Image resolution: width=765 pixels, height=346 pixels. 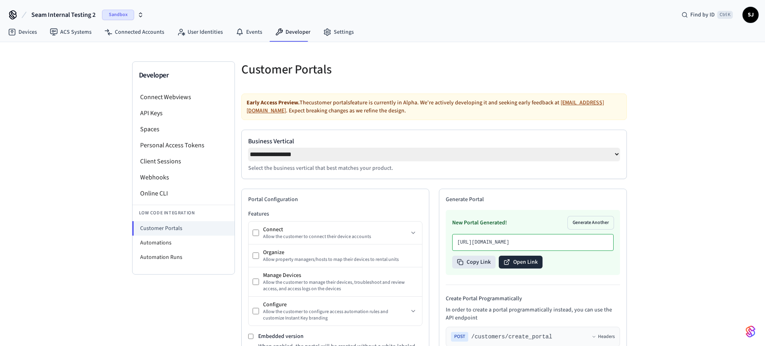 I want to click on a: Developer, so click(x=293, y=32).